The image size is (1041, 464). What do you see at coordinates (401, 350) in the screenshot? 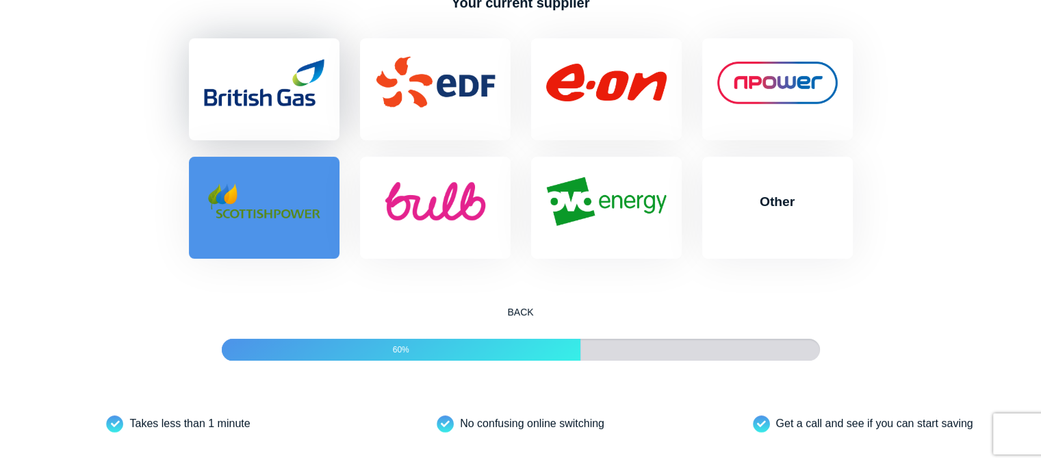
I see `div: 60%` at bounding box center [401, 350].